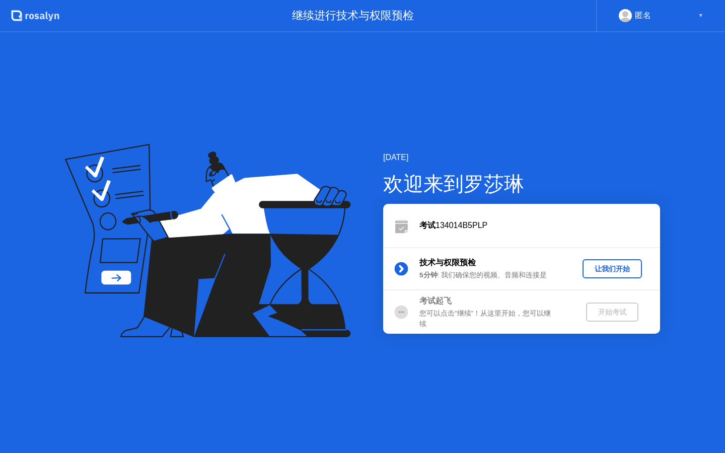 This screenshot has width=725, height=453. I want to click on div: 134014B5PLP, so click(540, 226).